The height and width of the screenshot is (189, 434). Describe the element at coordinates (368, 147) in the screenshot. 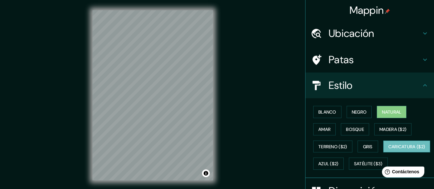

I see `font: Gris` at that location.